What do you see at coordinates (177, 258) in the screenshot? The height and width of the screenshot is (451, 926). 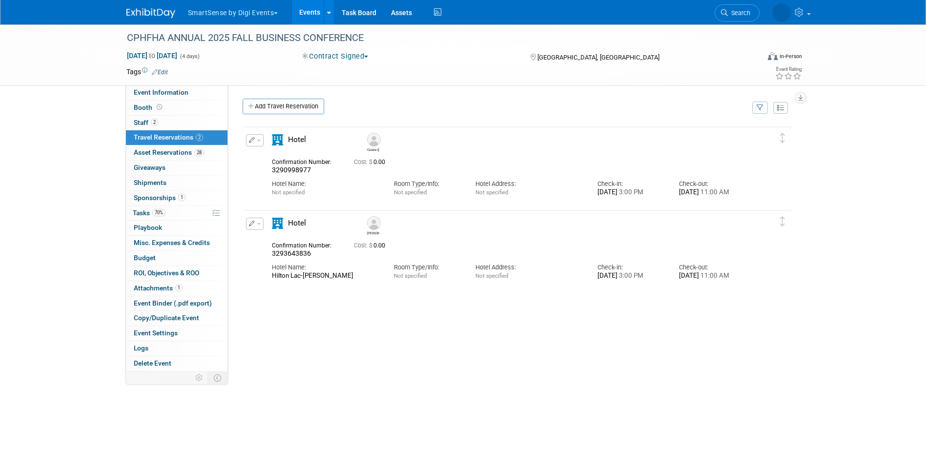 I see `a: Budget` at bounding box center [177, 258].